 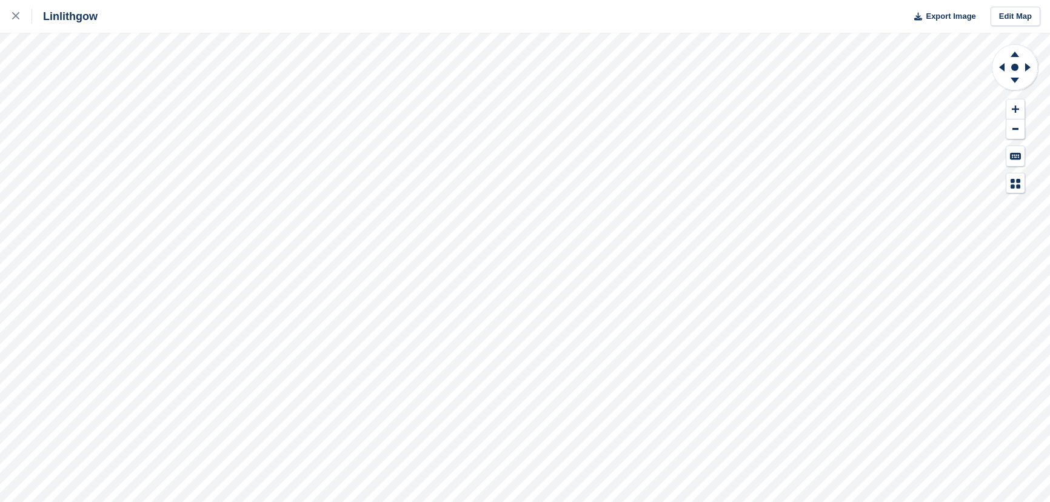 I want to click on a: Edit Map, so click(x=1015, y=16).